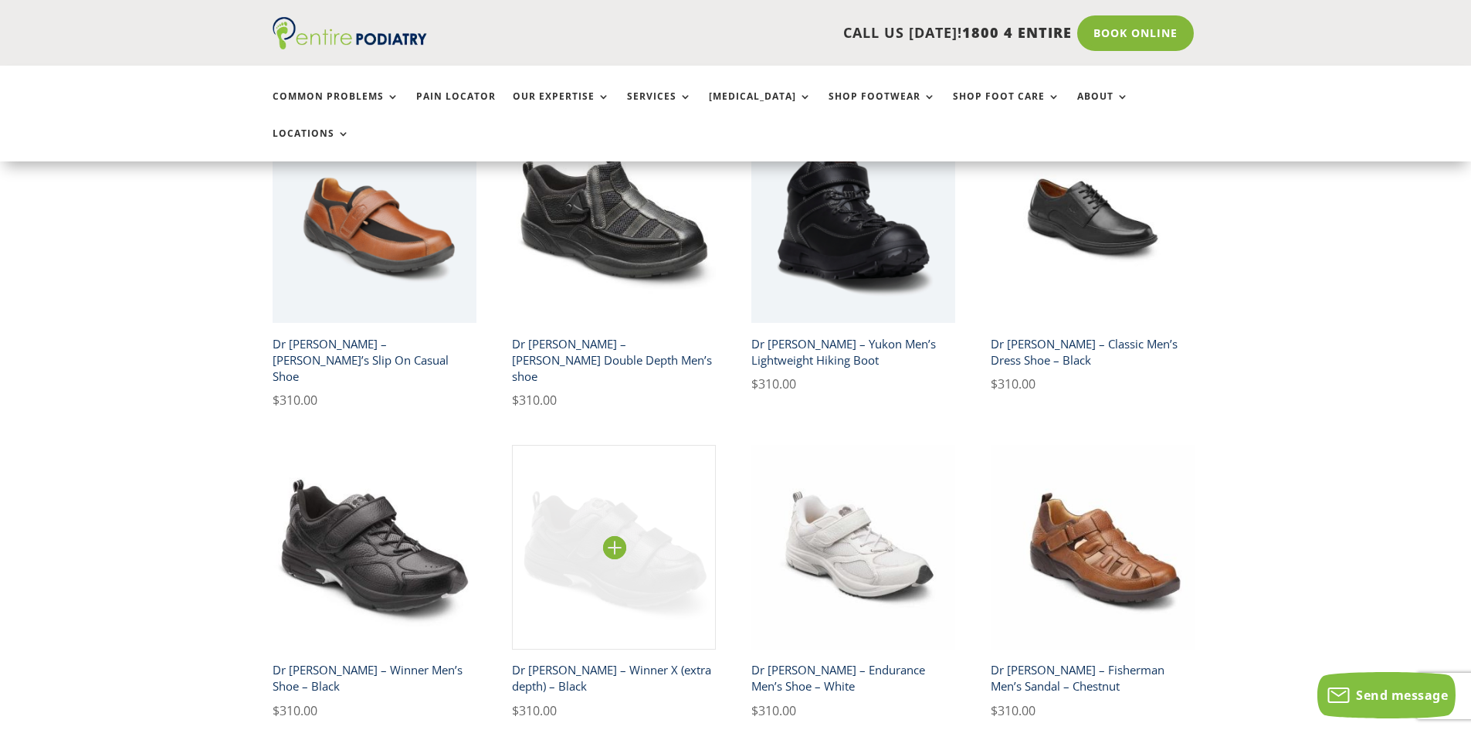 This screenshot has height=730, width=1471. Describe the element at coordinates (614, 221) in the screenshot. I see `img: Dr Comfort Black Edward X Mens Double Depth Shoe` at that location.